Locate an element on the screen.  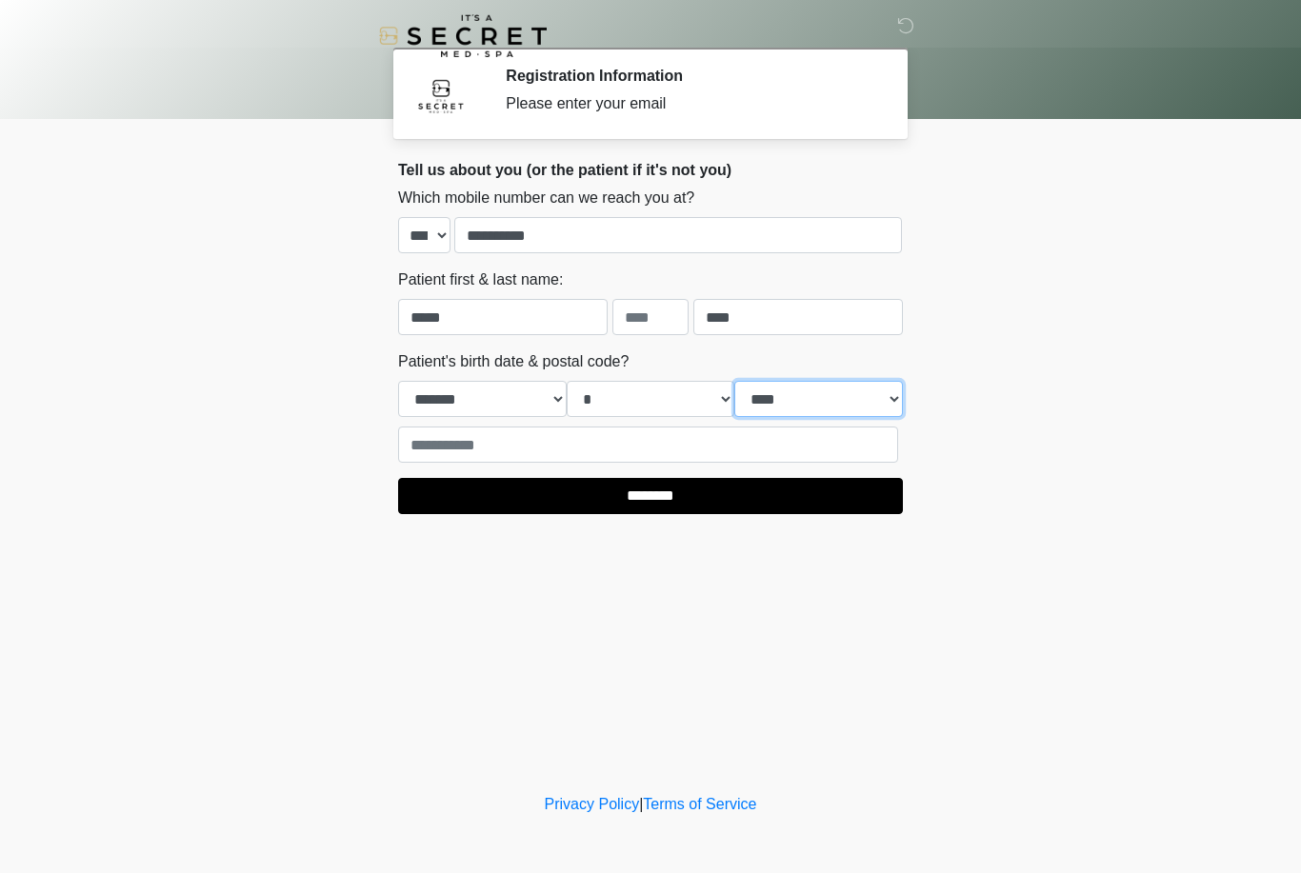
label: Which mobile number can we reach you at? is located at coordinates (546, 198).